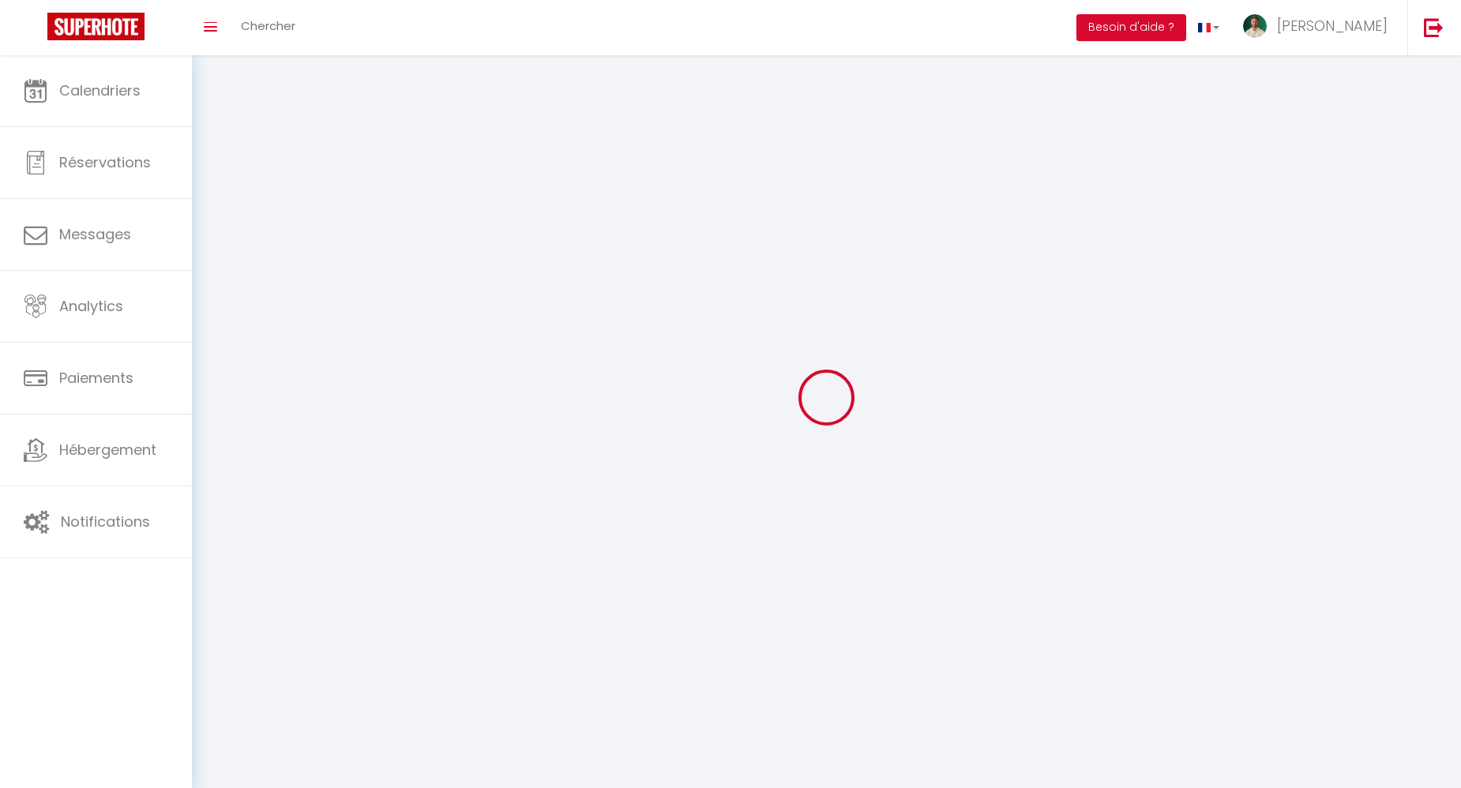  I want to click on span: Hébergement, so click(107, 449).